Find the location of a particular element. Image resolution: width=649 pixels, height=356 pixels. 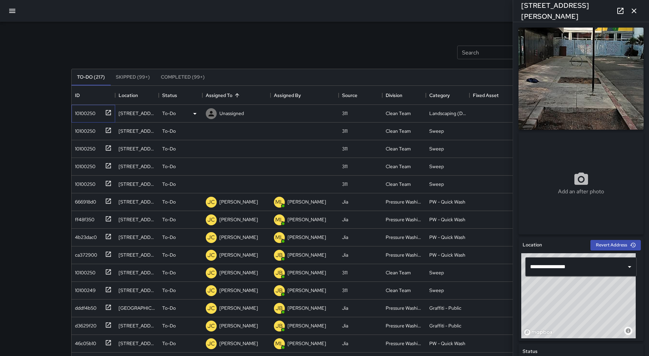

div: 998 Market Street is located at coordinates (137, 273).